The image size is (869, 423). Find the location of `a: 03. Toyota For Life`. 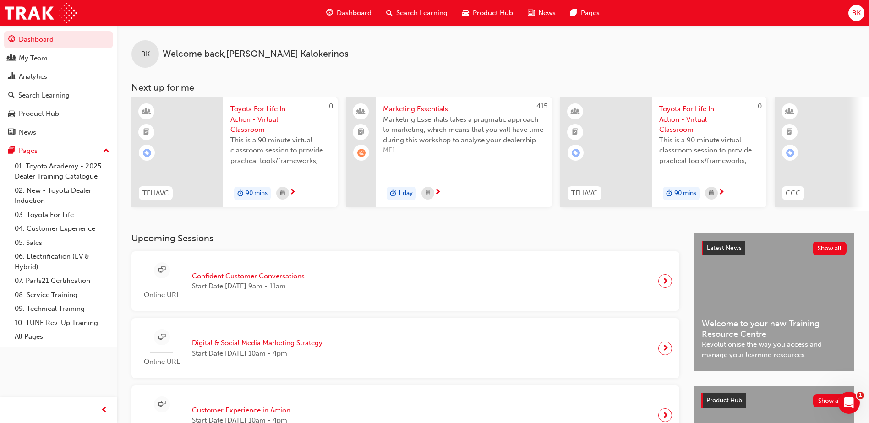

a: 03. Toyota For Life is located at coordinates (62, 215).